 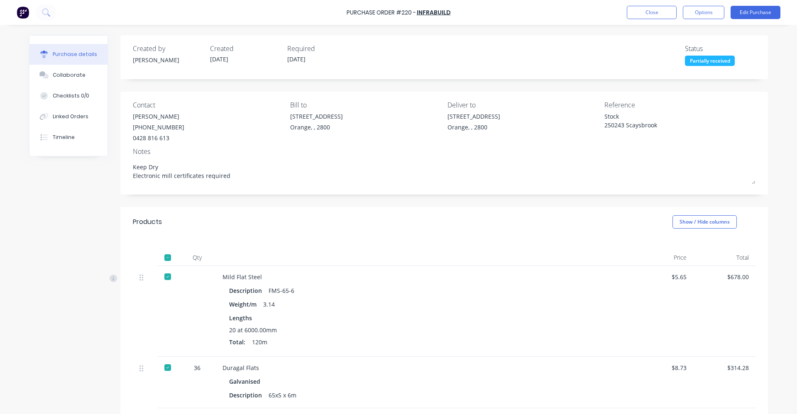 I want to click on div: Purchase Order #220 -, so click(x=381, y=12).